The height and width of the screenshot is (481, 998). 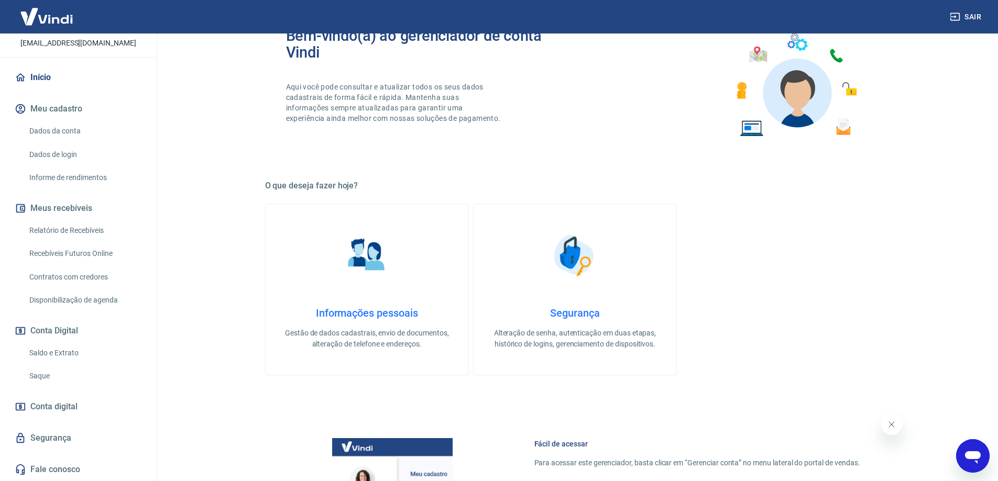 What do you see at coordinates (78, 28) in the screenshot?
I see `p: Camisaria FMW` at bounding box center [78, 28].